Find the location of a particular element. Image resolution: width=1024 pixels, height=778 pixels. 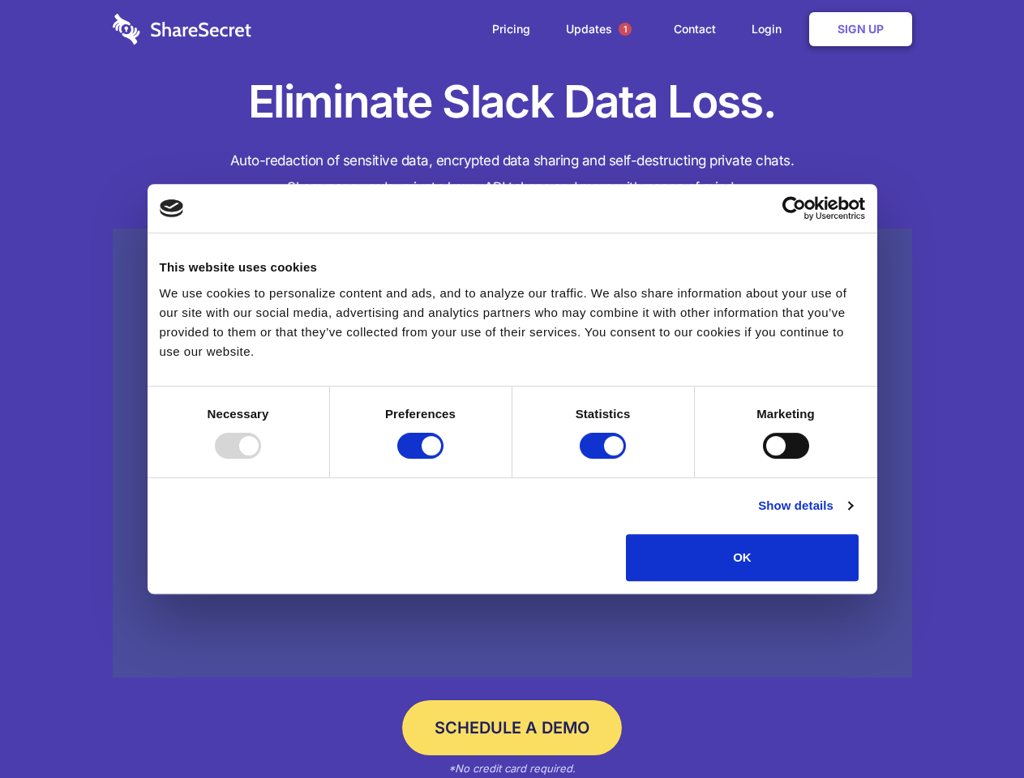

h1: Eliminate Slack Data Loss. is located at coordinates (512, 102).